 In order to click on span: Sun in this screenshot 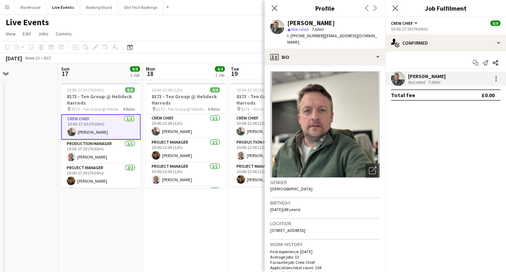, I will do `click(65, 69)`.